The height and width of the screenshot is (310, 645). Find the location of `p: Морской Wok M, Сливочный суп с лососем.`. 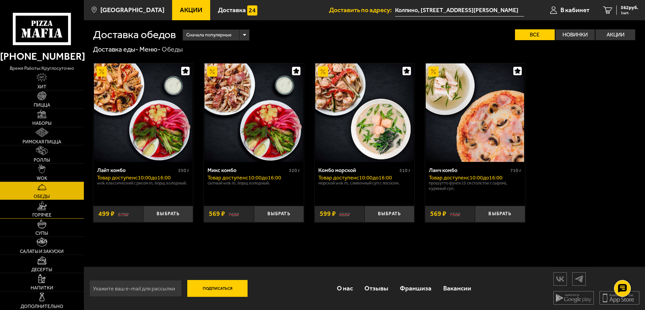

p: Морской Wok M, Сливочный суп с лососем. is located at coordinates (365, 183).